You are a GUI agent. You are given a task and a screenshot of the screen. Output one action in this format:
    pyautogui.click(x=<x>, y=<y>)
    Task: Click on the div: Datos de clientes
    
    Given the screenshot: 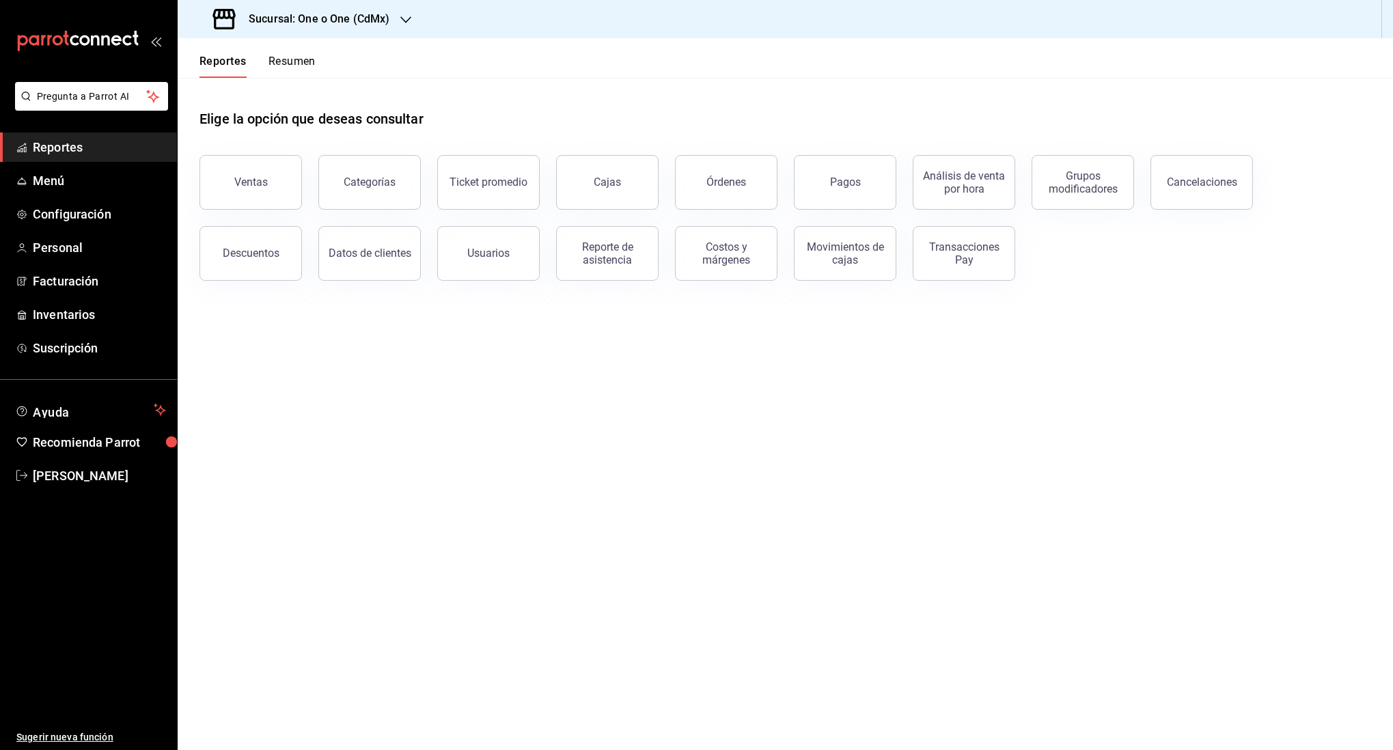 What is the action you would take?
    pyautogui.click(x=369, y=253)
    